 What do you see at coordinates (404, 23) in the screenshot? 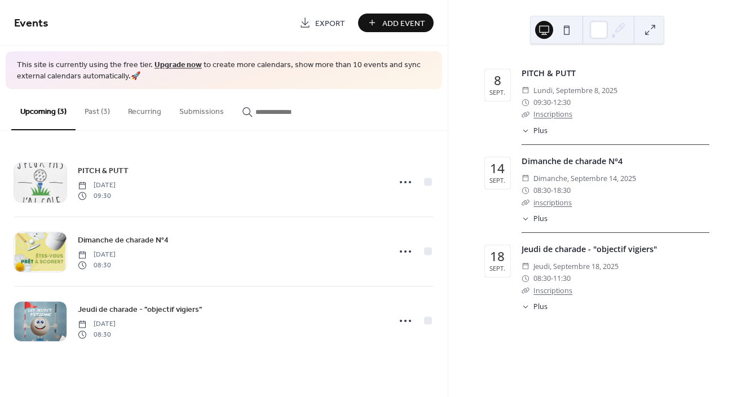
I see `span: Add Event` at bounding box center [404, 23].